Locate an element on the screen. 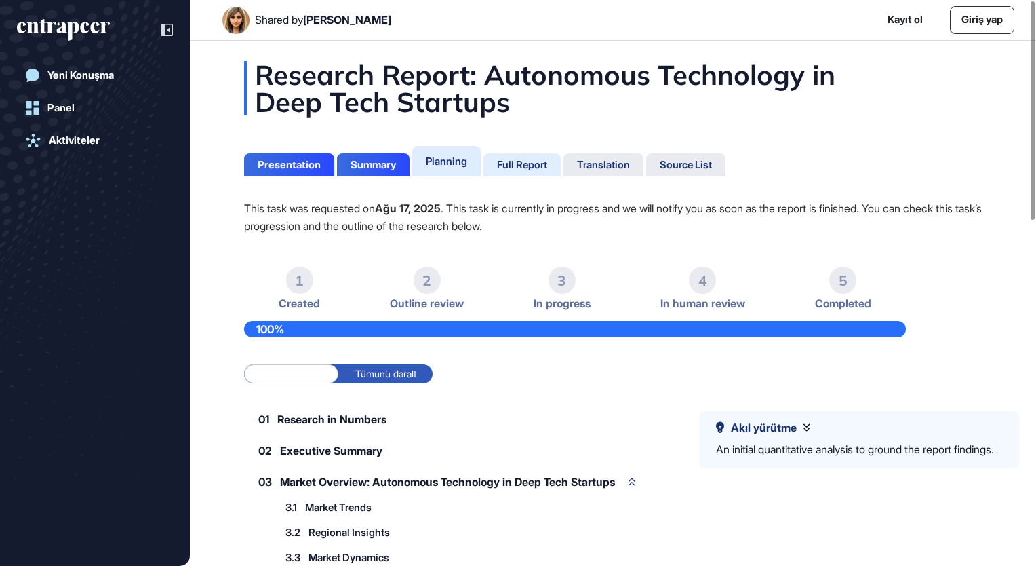  div: 1 is located at coordinates (300, 280).